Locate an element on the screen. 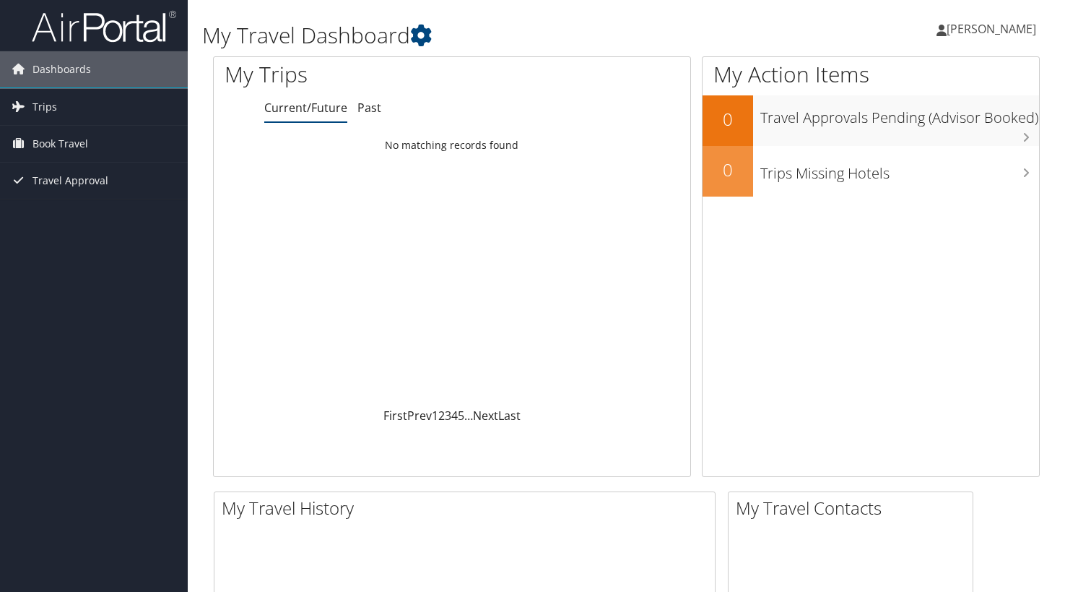 This screenshot has height=592, width=1065. span: Travel Approval is located at coordinates (70, 181).